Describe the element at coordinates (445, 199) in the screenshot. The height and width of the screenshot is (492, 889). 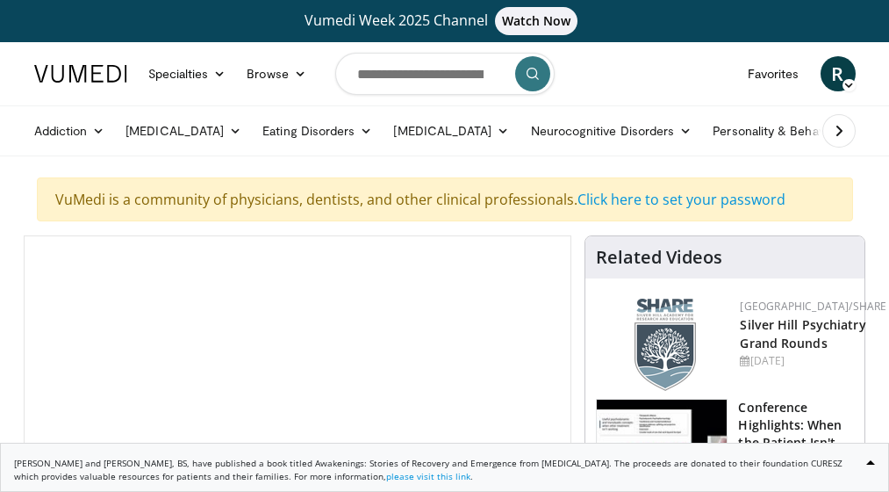
I see `div: VuMedi is a community of physicians, dentists, and other clinical professionals.` at that location.